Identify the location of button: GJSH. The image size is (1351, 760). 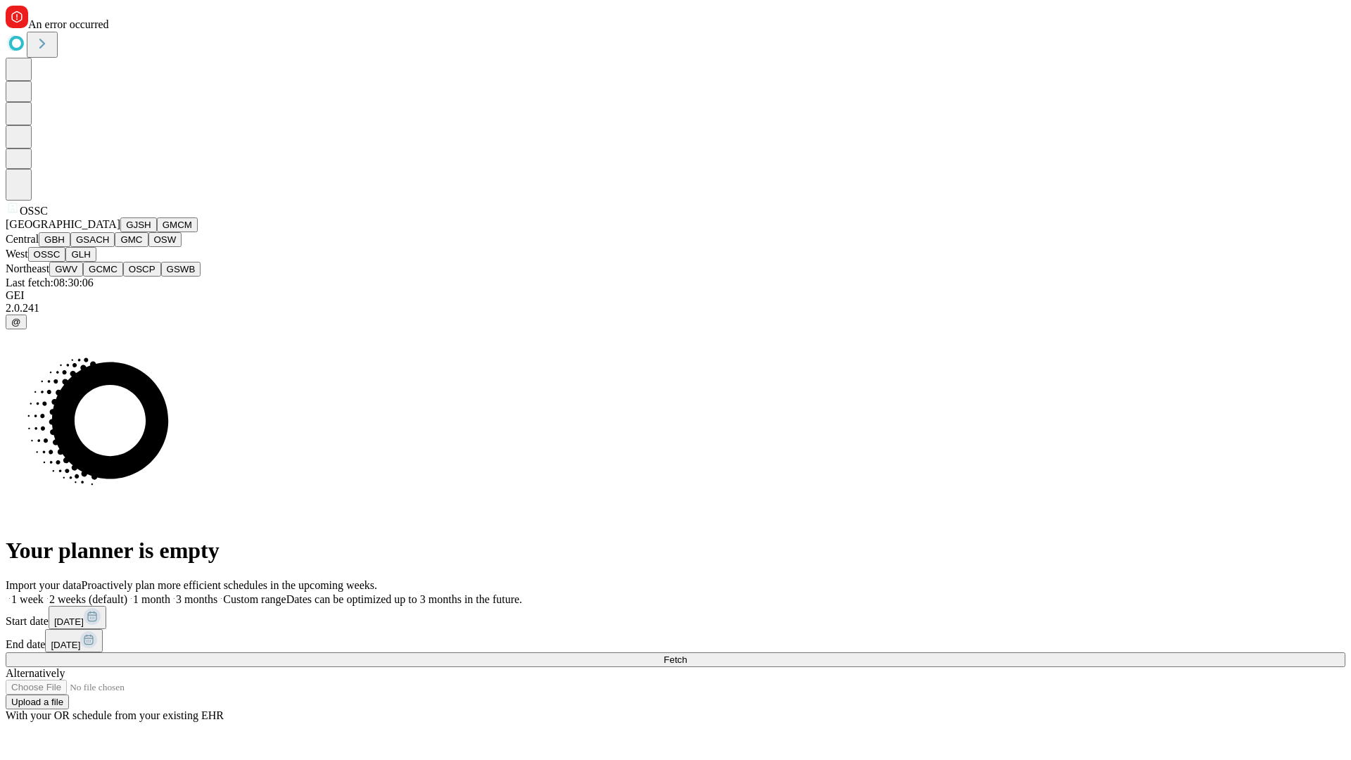
(139, 224).